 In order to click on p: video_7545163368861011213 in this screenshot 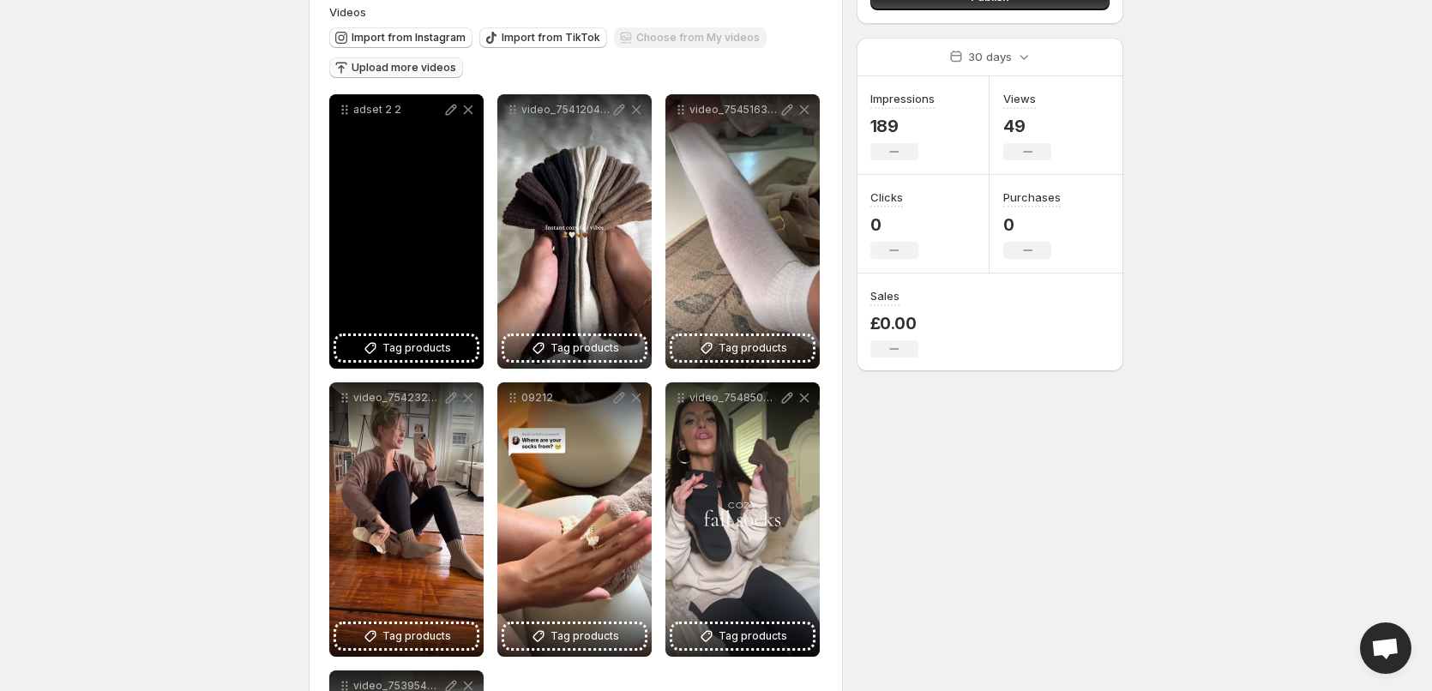, I will do `click(734, 110)`.